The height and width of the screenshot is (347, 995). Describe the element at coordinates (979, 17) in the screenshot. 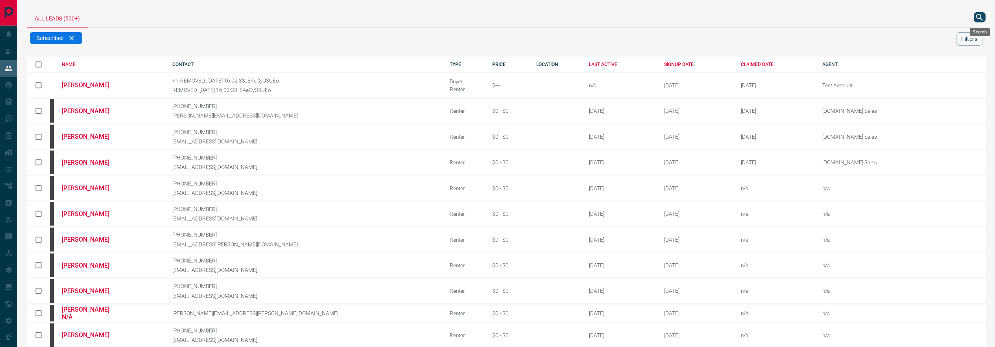

I see `button: search button` at that location.